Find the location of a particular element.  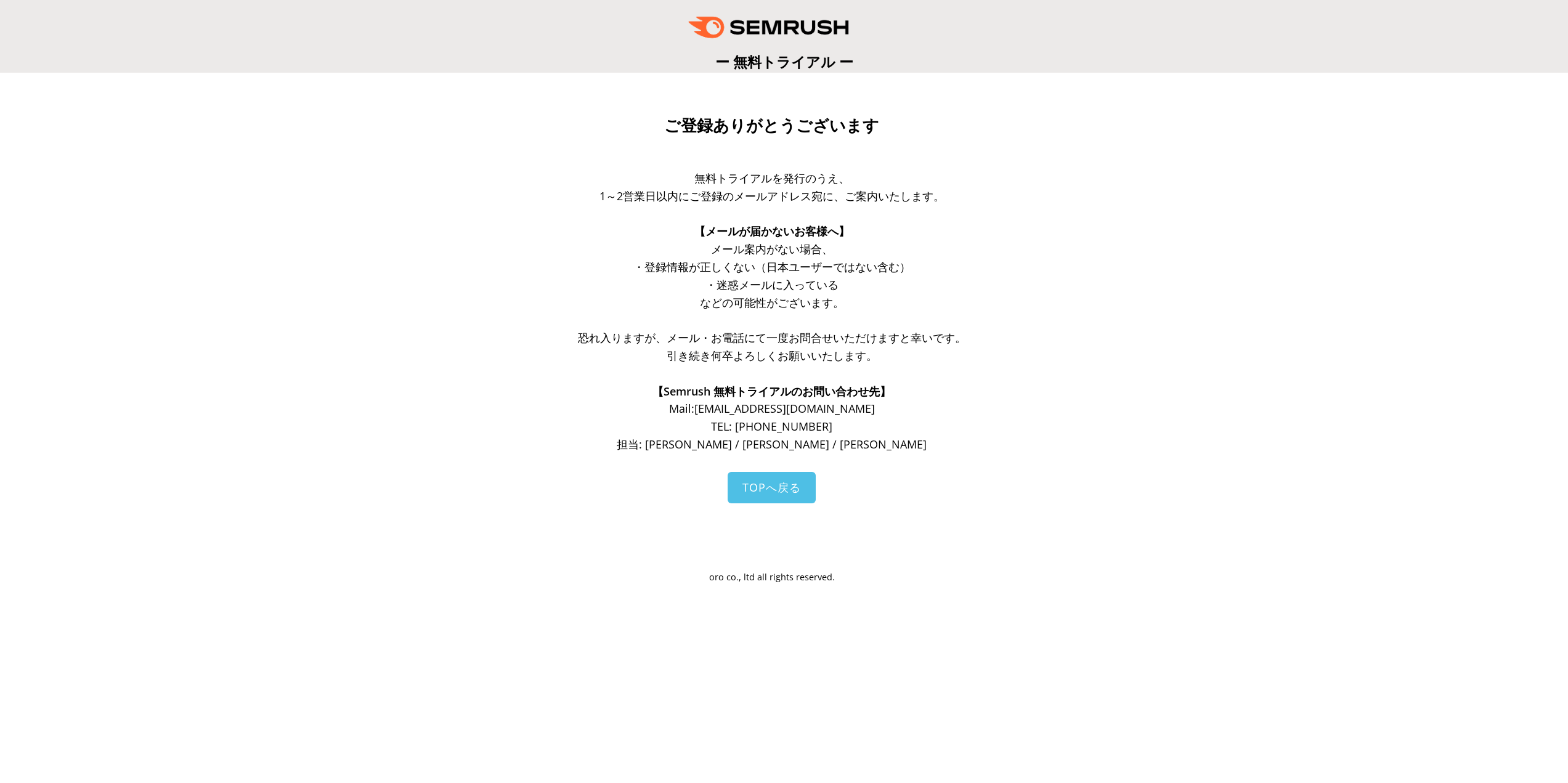

span: TOPへ戻る is located at coordinates (771, 487).